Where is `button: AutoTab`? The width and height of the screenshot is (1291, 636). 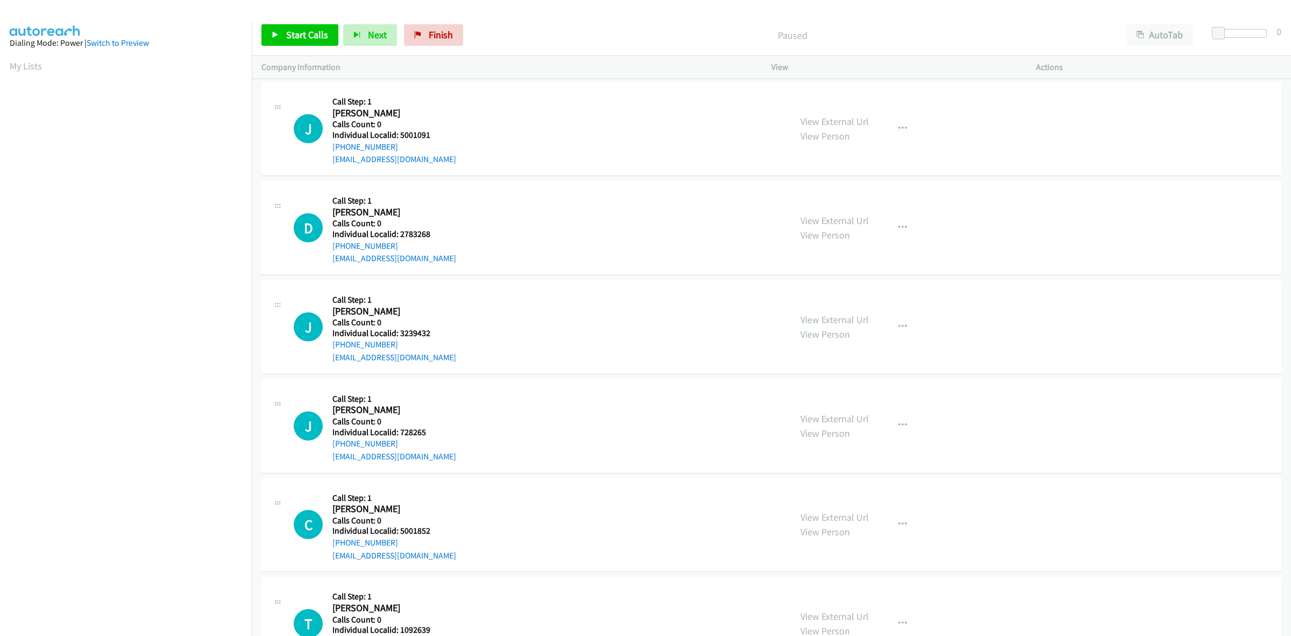
button: AutoTab is located at coordinates (1160, 35).